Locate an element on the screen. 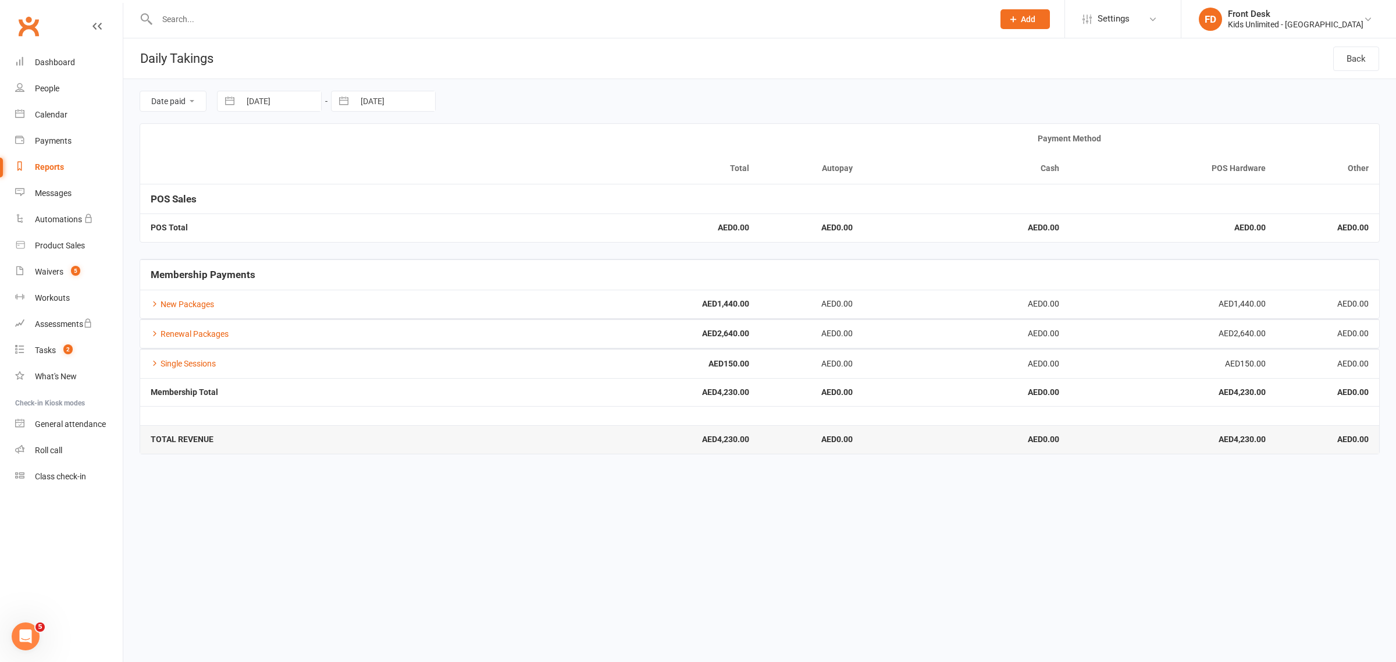  div: Tasks is located at coordinates (45, 350).